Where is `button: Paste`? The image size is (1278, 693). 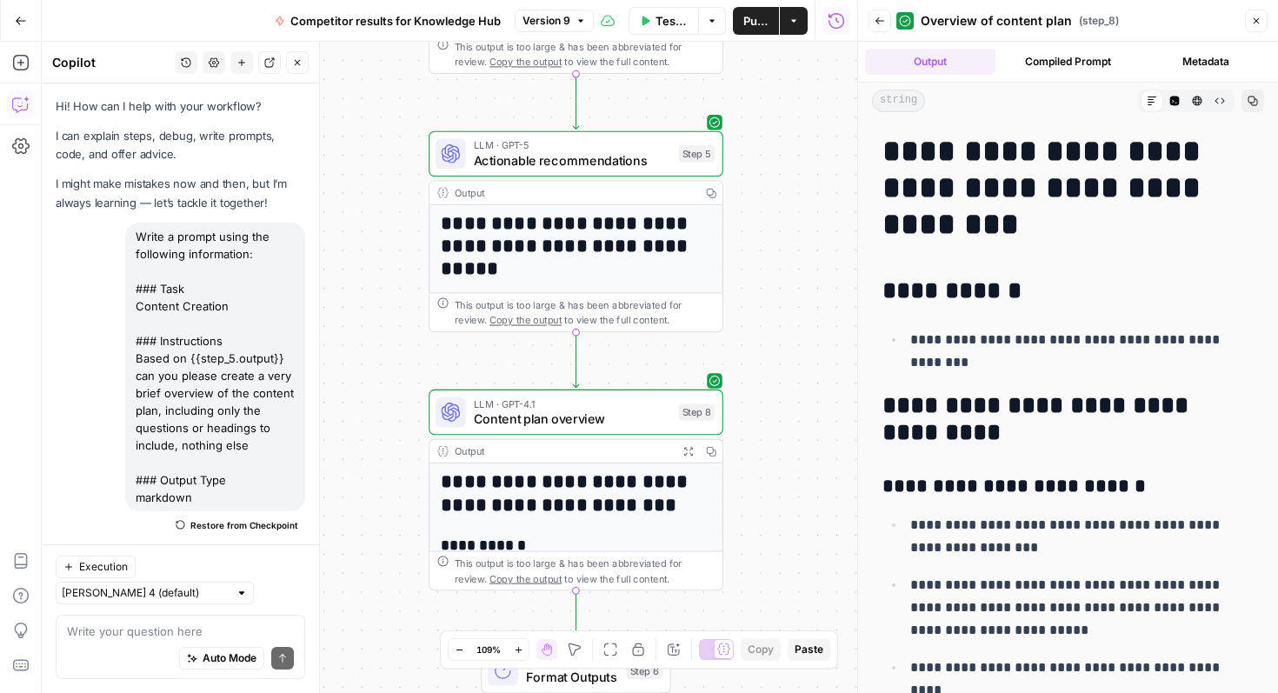 button: Paste is located at coordinates (809, 650).